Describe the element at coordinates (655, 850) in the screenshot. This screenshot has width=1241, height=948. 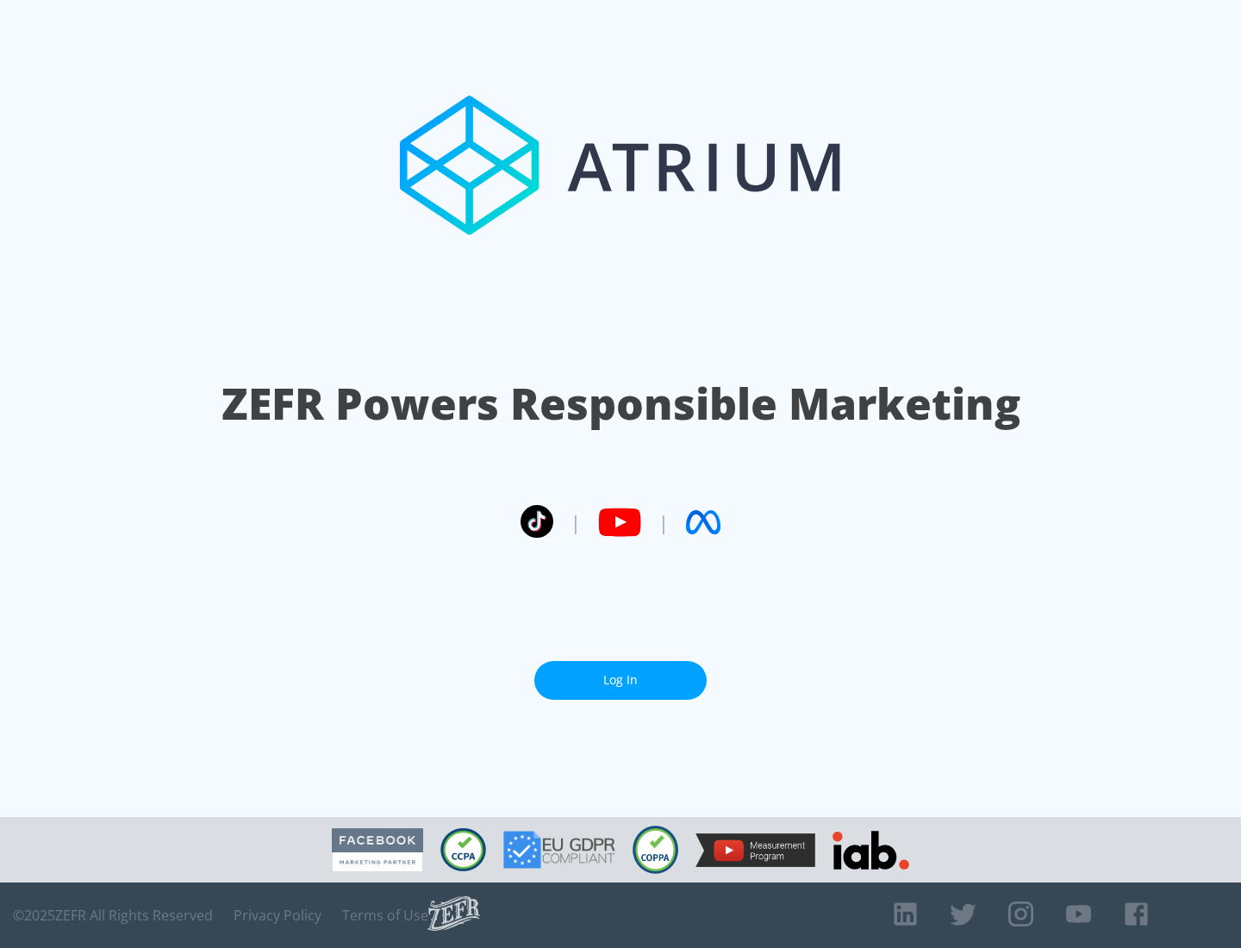
I see `img: COPPA Compliant` at that location.